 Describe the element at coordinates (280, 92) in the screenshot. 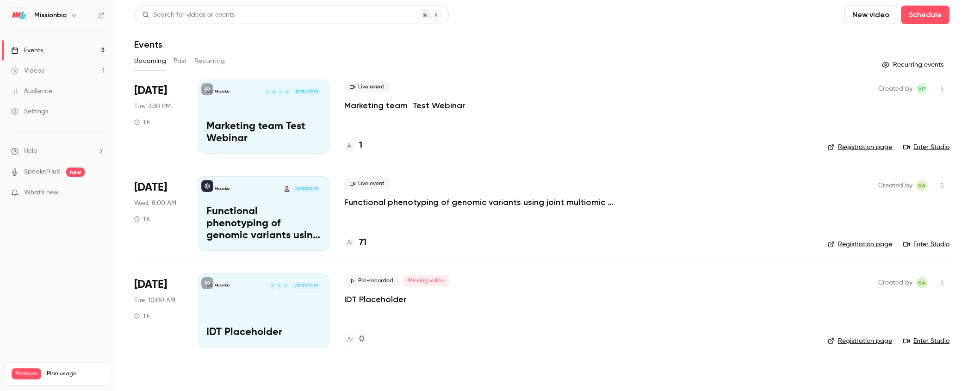

I see `div: J` at that location.